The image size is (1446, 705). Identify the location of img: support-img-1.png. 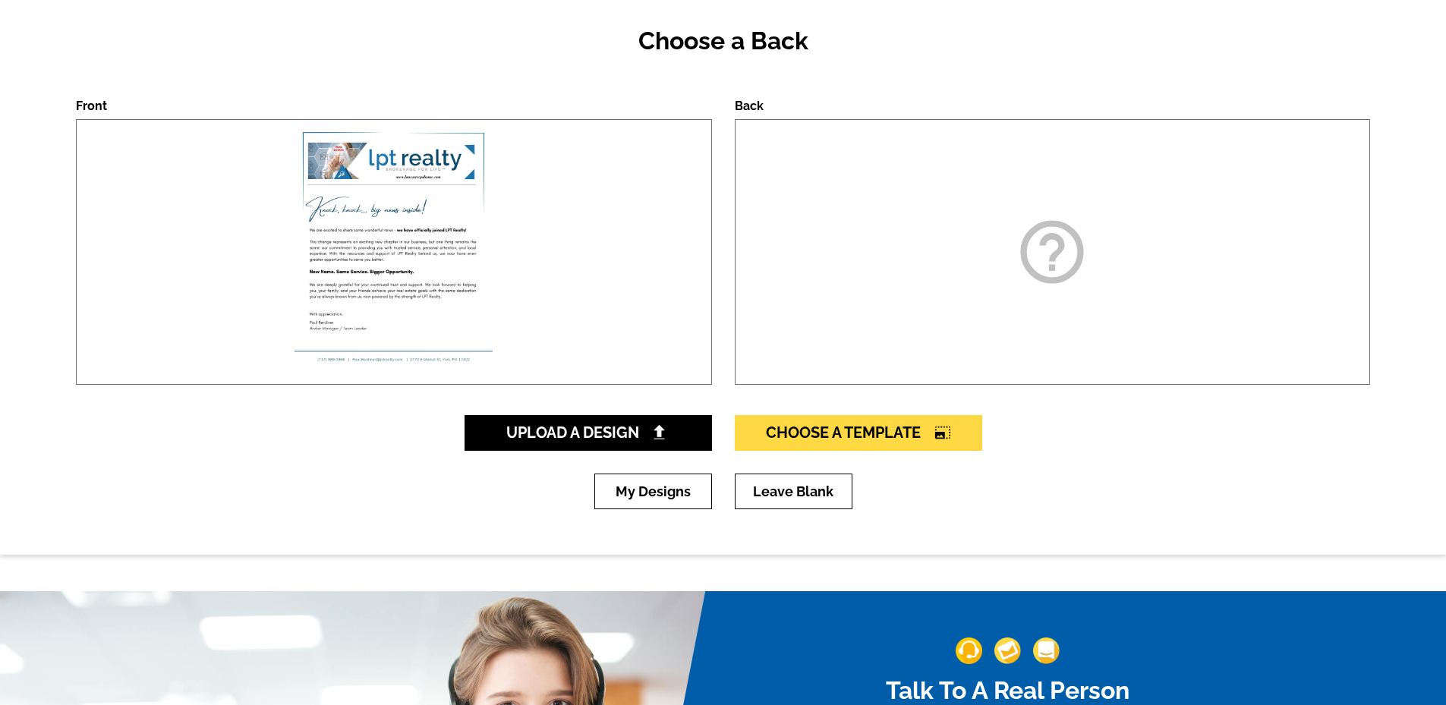
(969, 650).